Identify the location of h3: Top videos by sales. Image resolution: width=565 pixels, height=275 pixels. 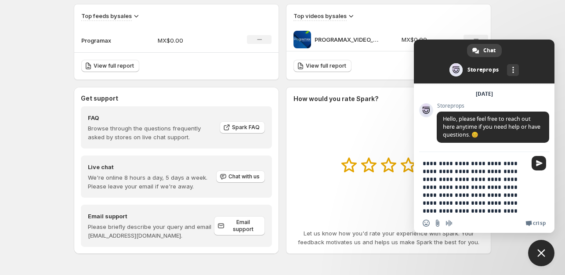
(320, 16).